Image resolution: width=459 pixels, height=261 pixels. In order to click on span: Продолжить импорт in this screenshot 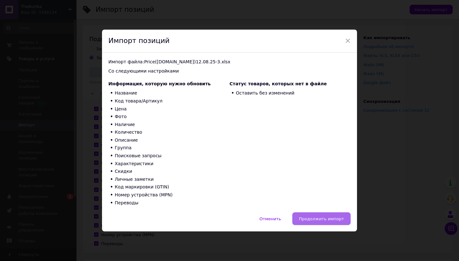, I will do `click(321, 219)`.